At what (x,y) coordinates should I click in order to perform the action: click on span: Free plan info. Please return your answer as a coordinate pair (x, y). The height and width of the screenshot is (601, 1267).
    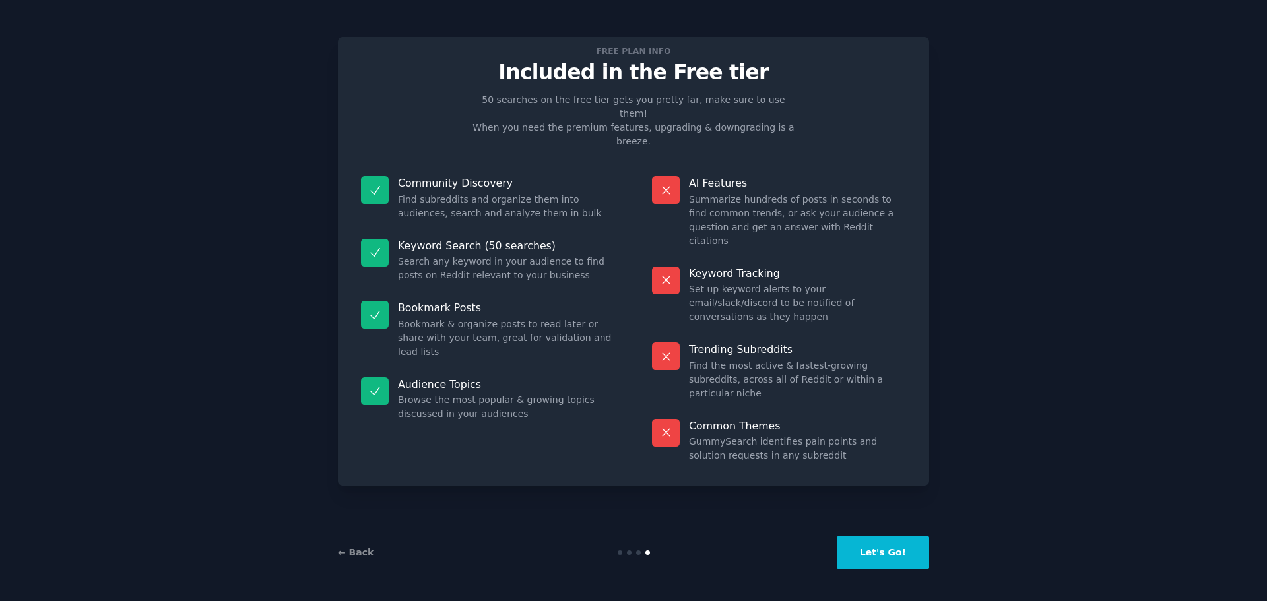
    Looking at the image, I should click on (634, 51).